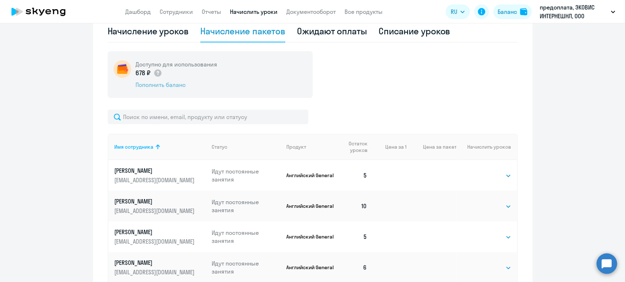 This screenshot has width=625, height=282. What do you see at coordinates (149, 73) in the screenshot?
I see `p: 678 ₽` at bounding box center [149, 73].